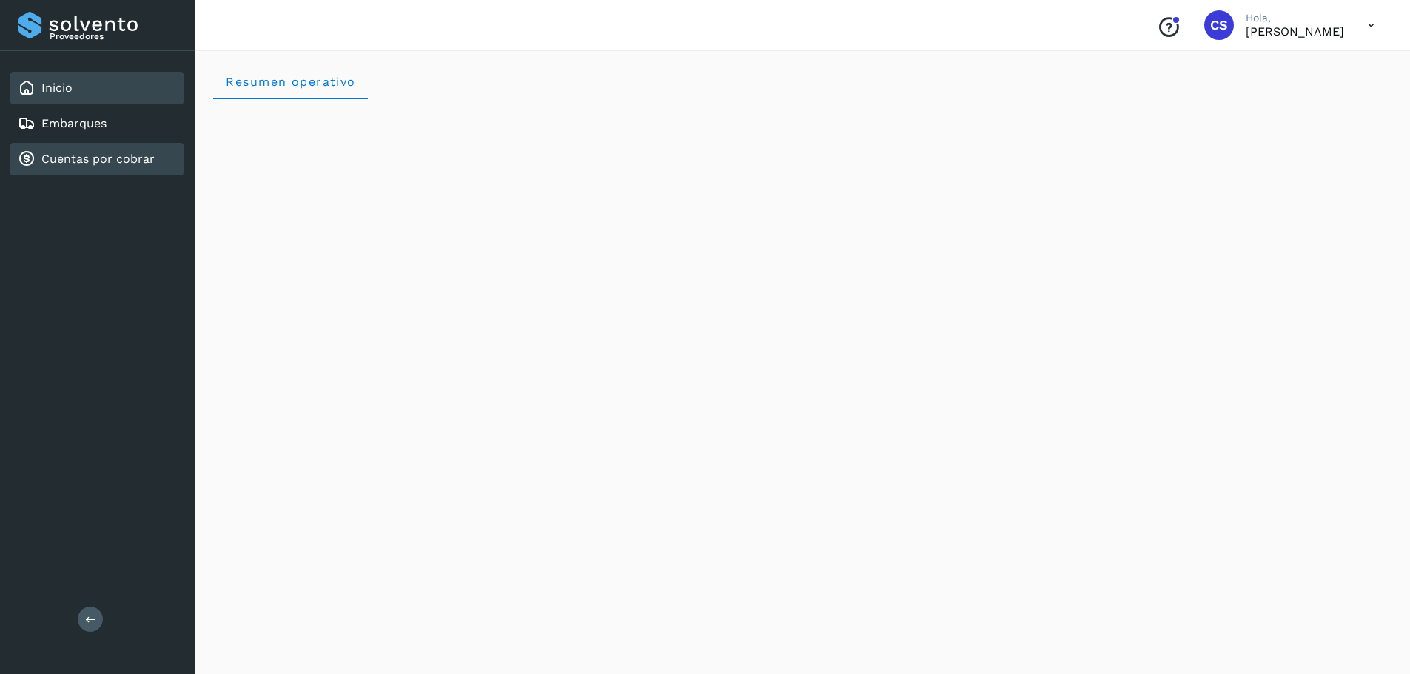  Describe the element at coordinates (98, 158) in the screenshot. I see `a: Cuentas por cobrar` at that location.